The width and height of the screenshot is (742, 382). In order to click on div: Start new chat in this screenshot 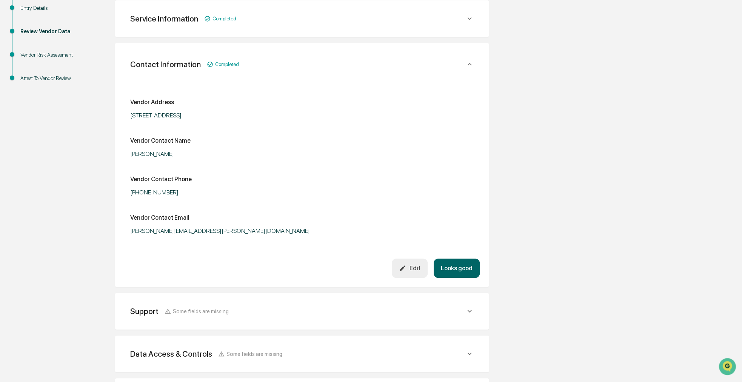, I will do `click(79, 61)`.